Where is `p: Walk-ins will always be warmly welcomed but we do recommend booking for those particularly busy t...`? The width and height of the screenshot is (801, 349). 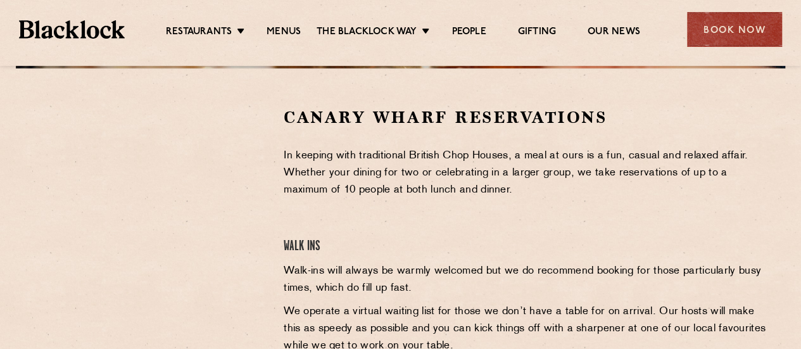
p: Walk-ins will always be warmly welcomed but we do recommend booking for those particularly busy t... is located at coordinates (526, 280).